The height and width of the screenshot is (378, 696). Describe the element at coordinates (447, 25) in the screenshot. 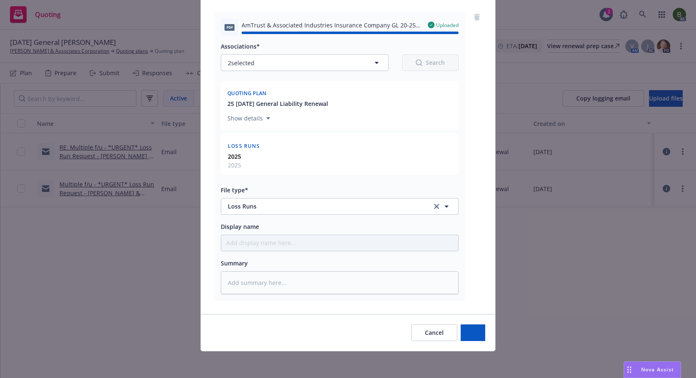

I see `span: Uploaded` at that location.